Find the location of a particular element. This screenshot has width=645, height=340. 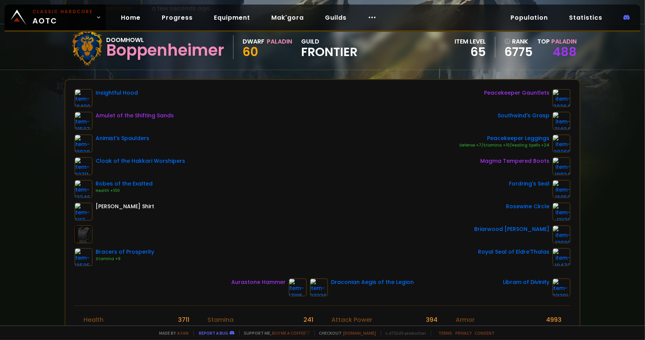

a: Consent is located at coordinates (485, 332).